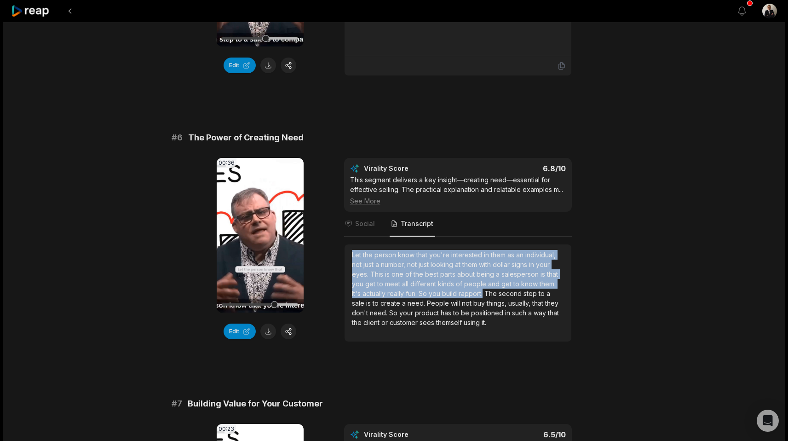 The width and height of the screenshot is (788, 441). What do you see at coordinates (458, 190) in the screenshot?
I see `div: This segment delivers a key insight—creating need—essential for effective selling. The practical ...` at bounding box center [458, 190].